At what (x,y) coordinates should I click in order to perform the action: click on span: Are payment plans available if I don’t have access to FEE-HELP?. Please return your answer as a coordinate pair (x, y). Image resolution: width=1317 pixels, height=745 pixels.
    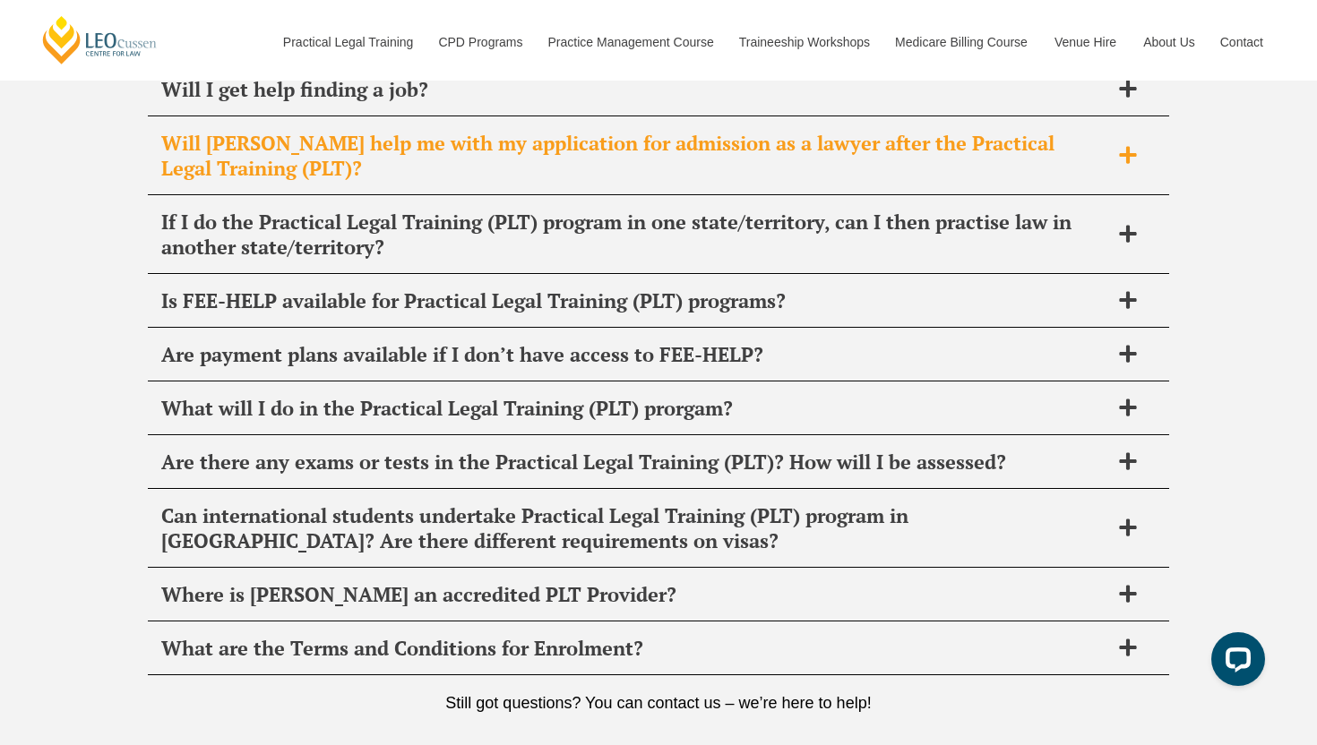
    Looking at the image, I should click on (635, 355).